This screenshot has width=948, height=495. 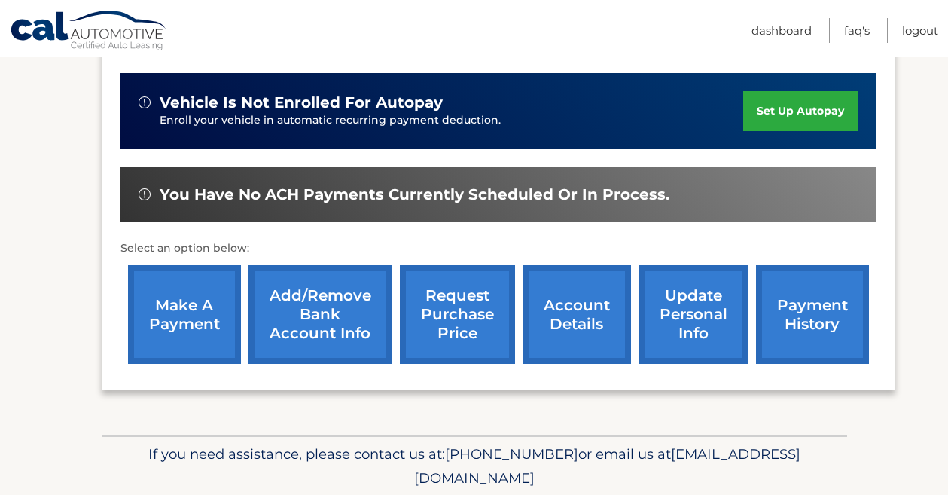 I want to click on a: Logout, so click(x=921, y=30).